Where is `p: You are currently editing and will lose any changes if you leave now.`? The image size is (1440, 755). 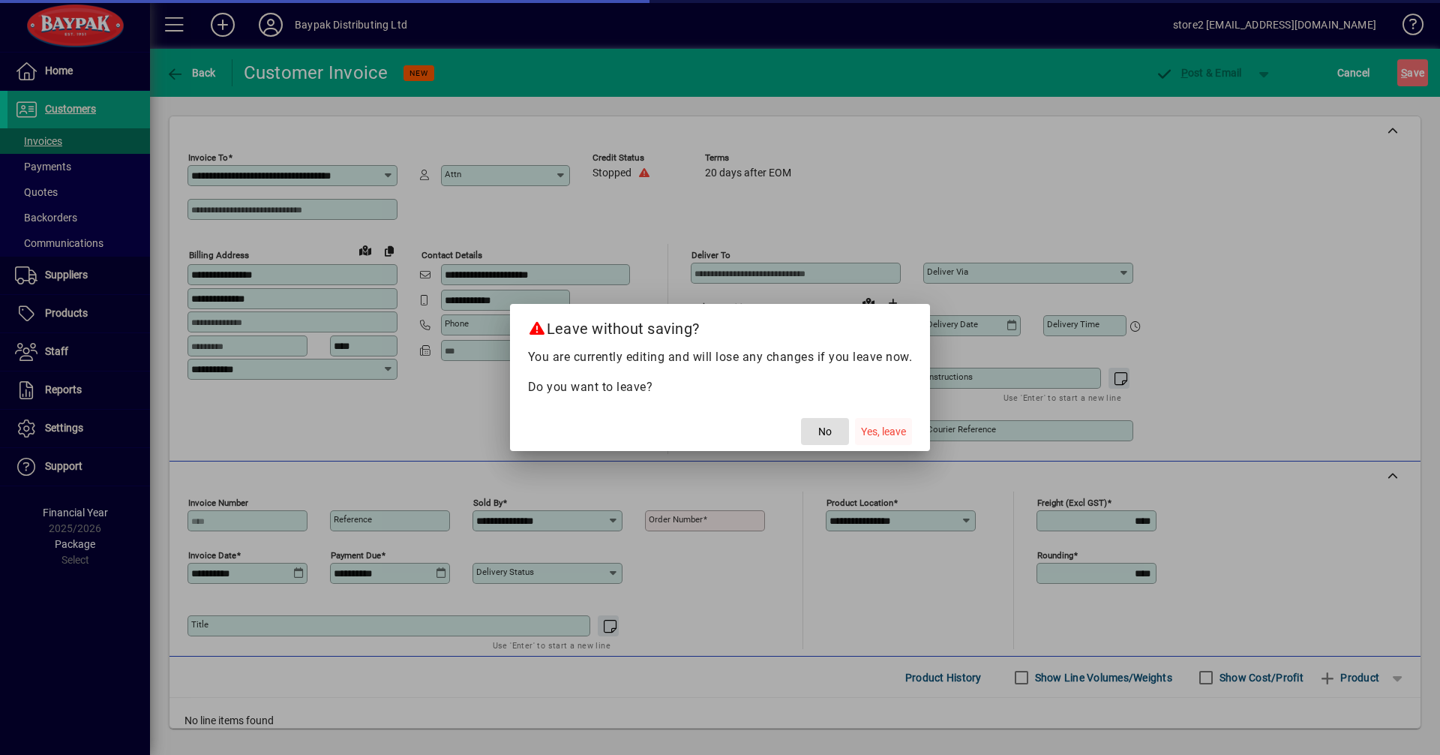
p: You are currently editing and will lose any changes if you leave now. is located at coordinates (720, 357).